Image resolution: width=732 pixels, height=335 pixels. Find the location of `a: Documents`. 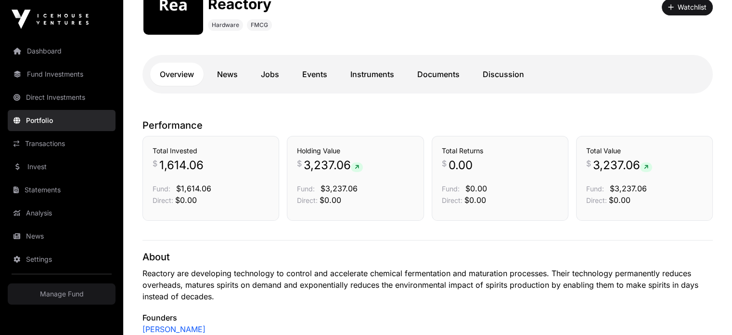

a: Documents is located at coordinates (439, 74).